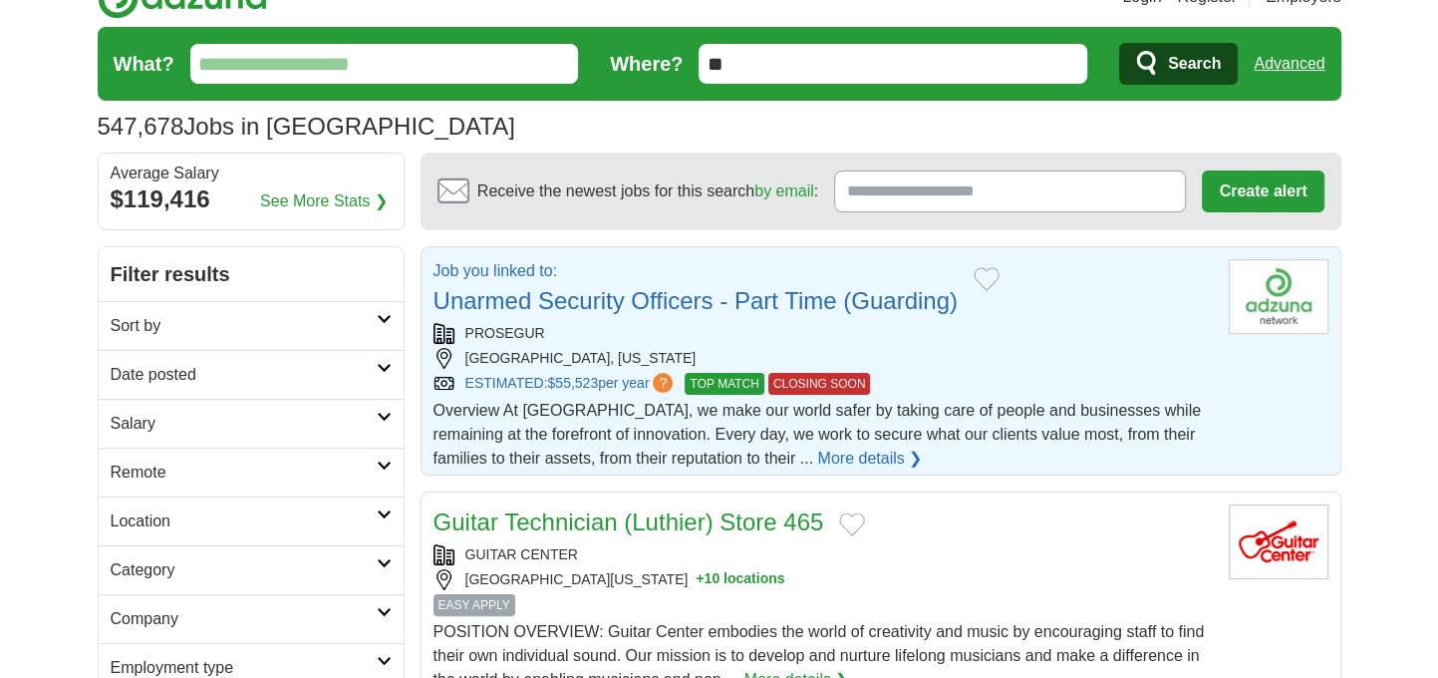 This screenshot has width=1438, height=678. Describe the element at coordinates (819, 384) in the screenshot. I see `span: CLOSING SOON` at that location.